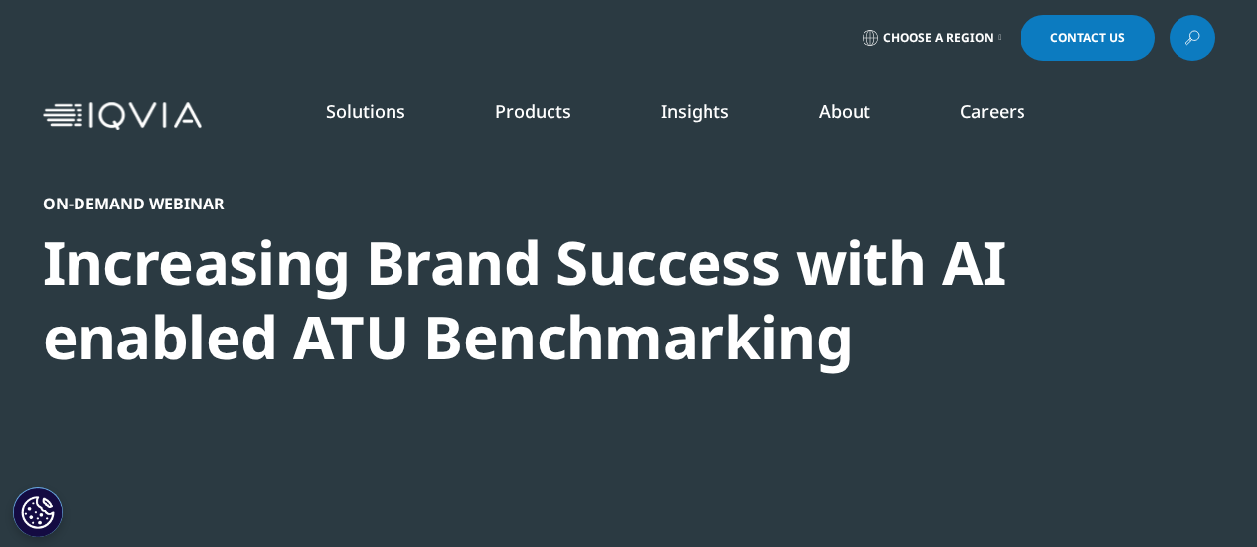 The image size is (1257, 547). Describe the element at coordinates (575, 300) in the screenshot. I see `div: Increasing Brand Success with AI enabled ATU Benchmarking` at that location.